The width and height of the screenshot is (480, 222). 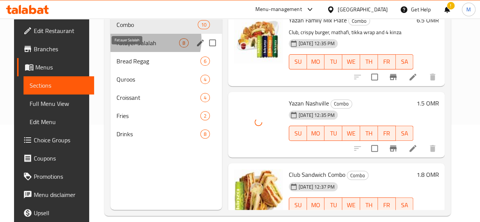 I want to click on span: Coupons, so click(x=61, y=158).